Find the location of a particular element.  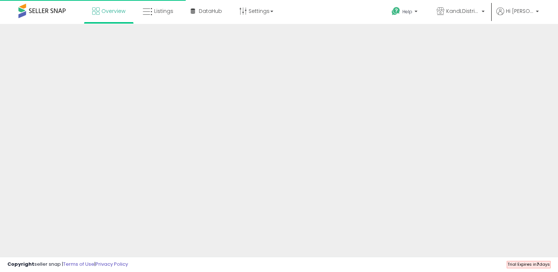

span: DataHub is located at coordinates (210, 11).